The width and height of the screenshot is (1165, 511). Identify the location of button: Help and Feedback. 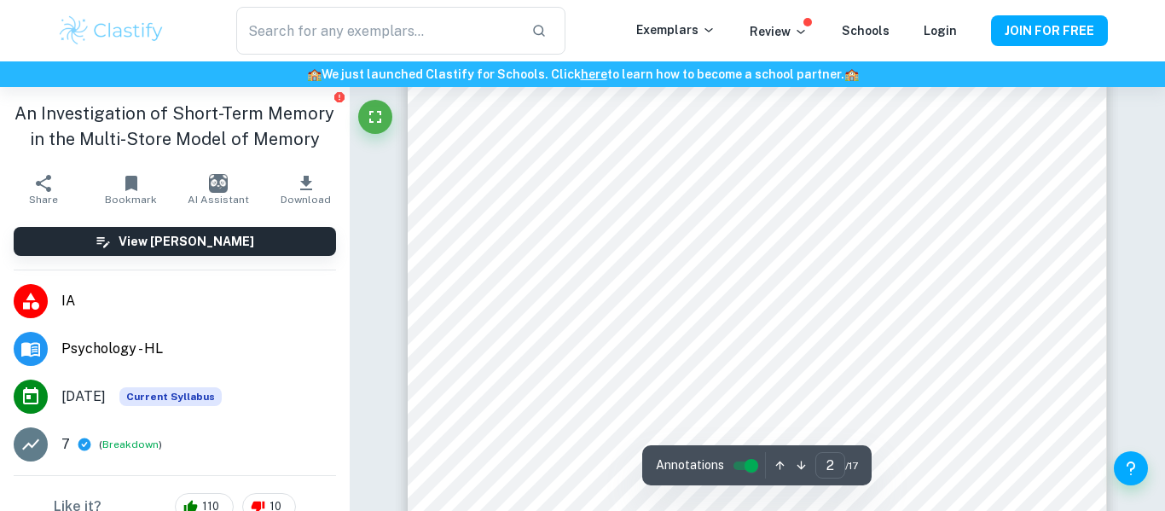
(1131, 468).